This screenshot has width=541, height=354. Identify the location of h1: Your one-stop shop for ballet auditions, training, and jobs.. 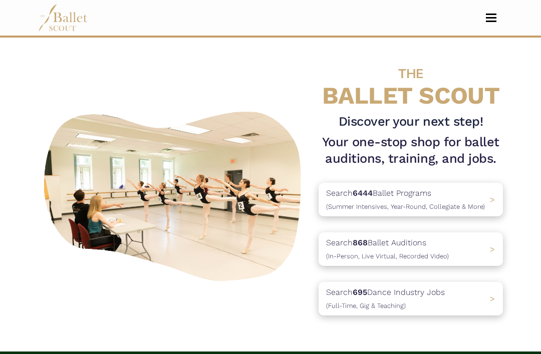
(410, 150).